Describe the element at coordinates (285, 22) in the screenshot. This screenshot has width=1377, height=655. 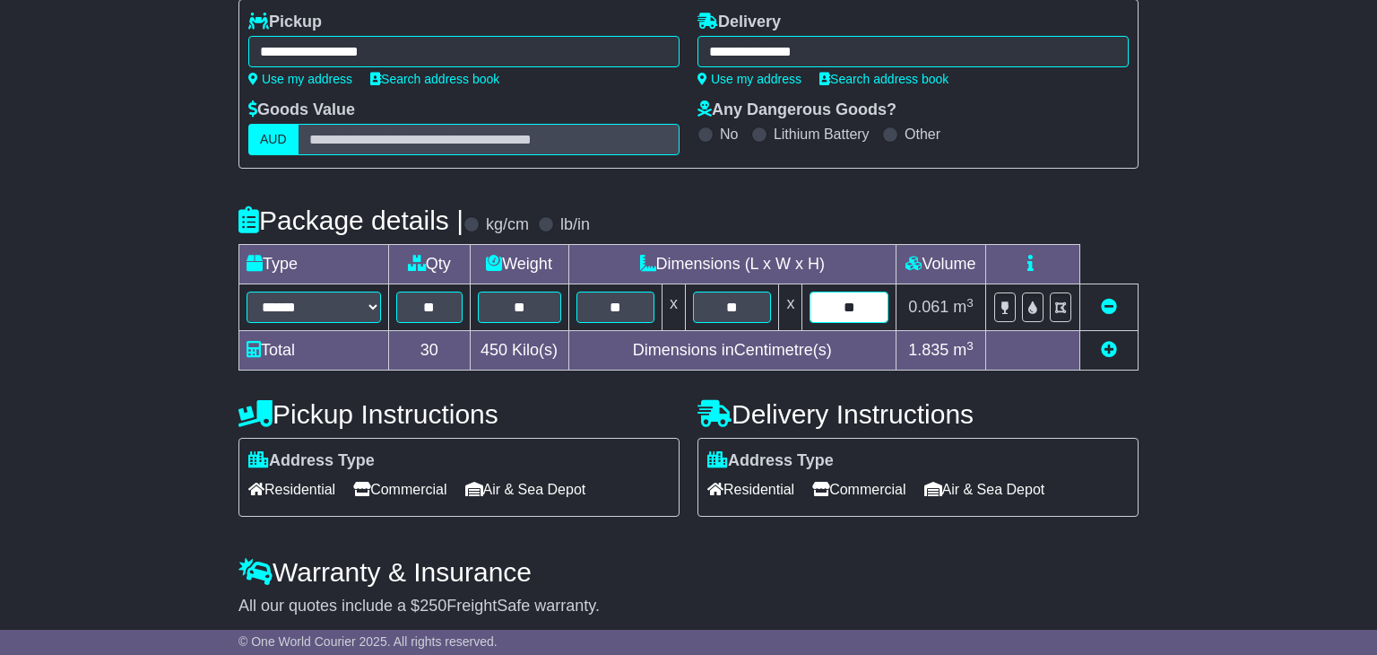
I see `label: Pickup` at that location.